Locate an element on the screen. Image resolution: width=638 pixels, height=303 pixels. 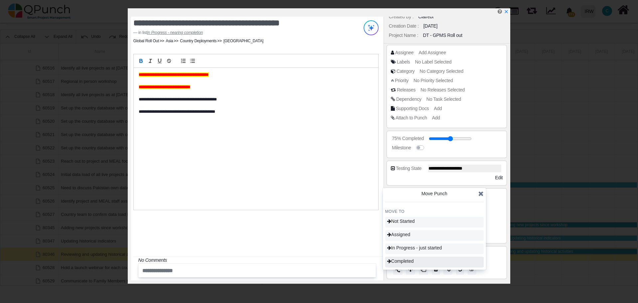
div: Supporting Docs is located at coordinates (412, 108).